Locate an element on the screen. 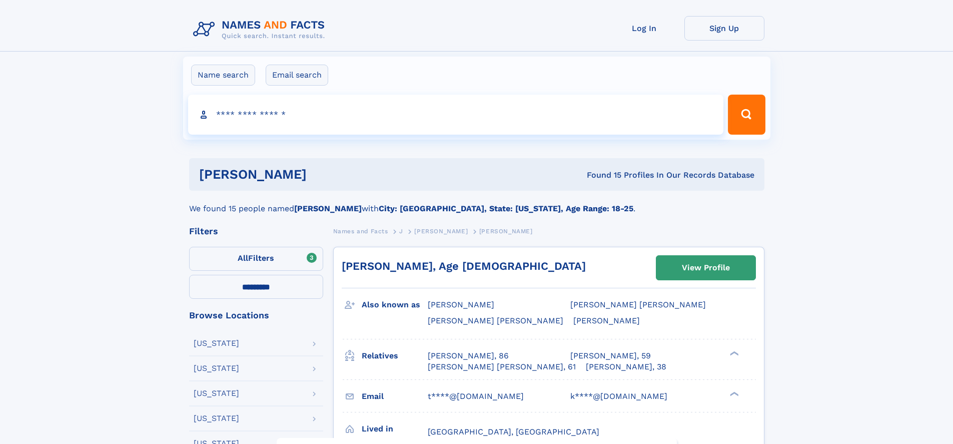 This screenshot has width=953, height=444. a: View Profile is located at coordinates (706, 268).